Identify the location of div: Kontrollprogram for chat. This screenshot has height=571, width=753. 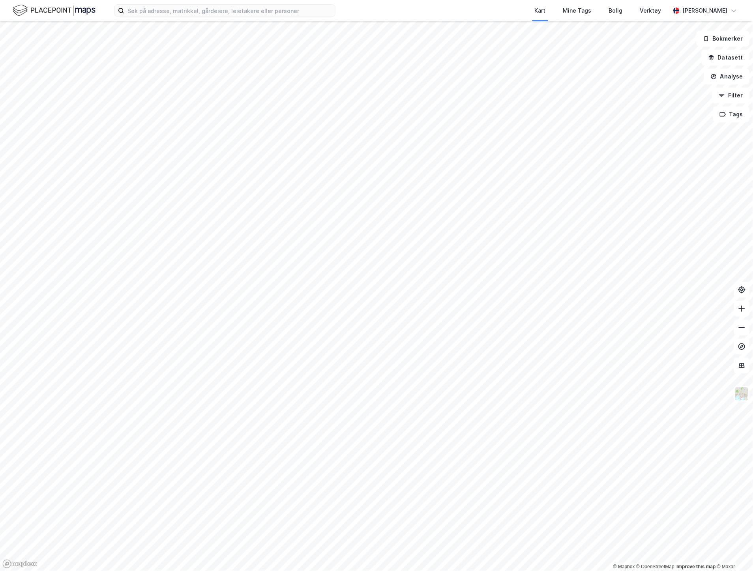
(733, 552).